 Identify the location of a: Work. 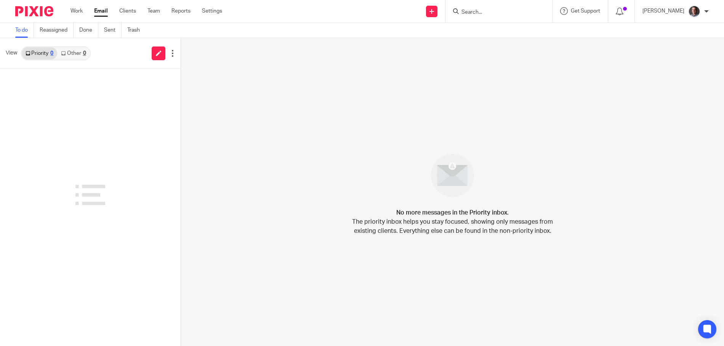
(77, 11).